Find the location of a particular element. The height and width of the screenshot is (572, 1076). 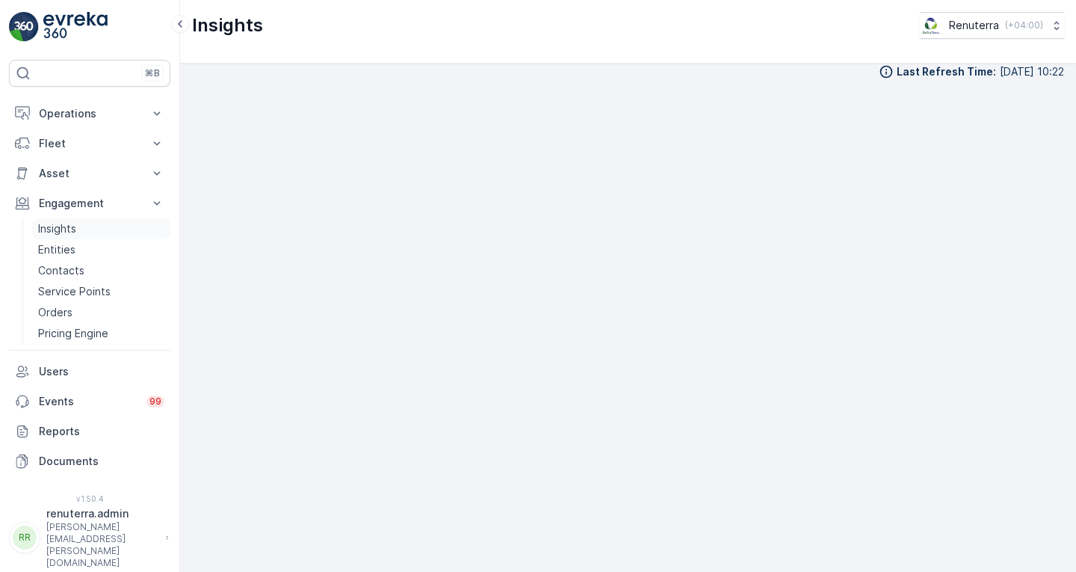

p: Contacts is located at coordinates (61, 270).